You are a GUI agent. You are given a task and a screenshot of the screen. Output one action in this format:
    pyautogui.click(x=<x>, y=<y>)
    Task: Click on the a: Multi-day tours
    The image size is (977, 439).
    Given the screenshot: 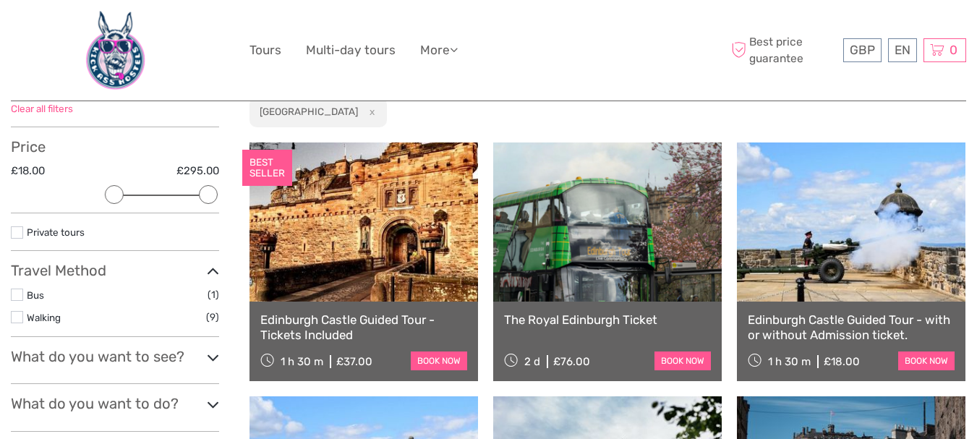 What is the action you would take?
    pyautogui.click(x=351, y=50)
    